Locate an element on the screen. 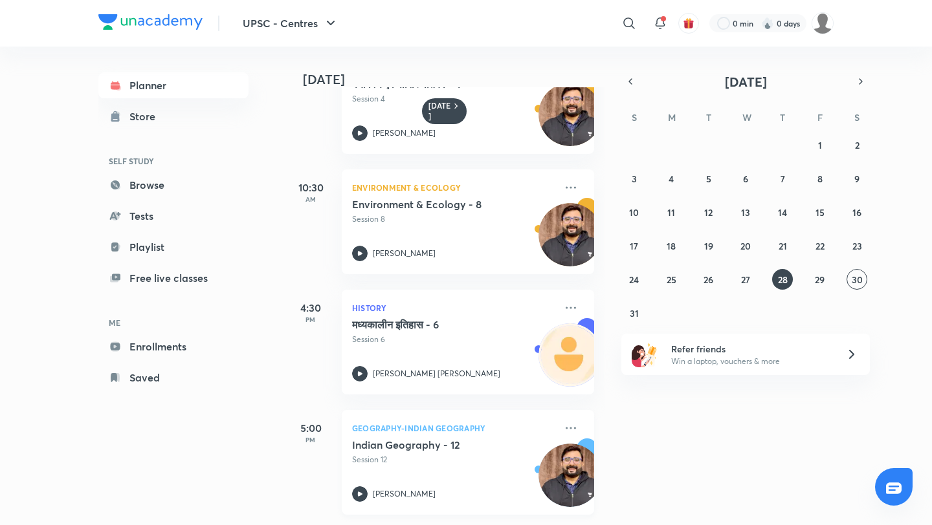 The width and height of the screenshot is (932, 525). img: Vikas Mishra is located at coordinates (822, 23).